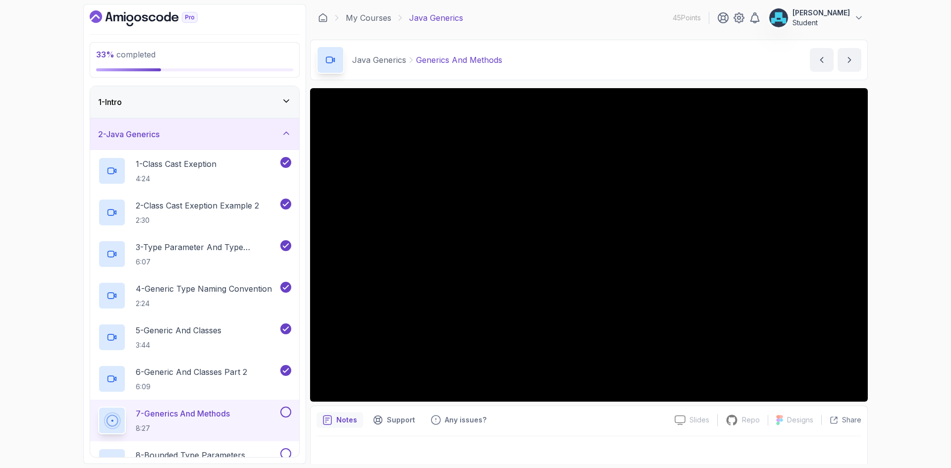  What do you see at coordinates (207, 262) in the screenshot?
I see `p: 6:07` at bounding box center [207, 262].